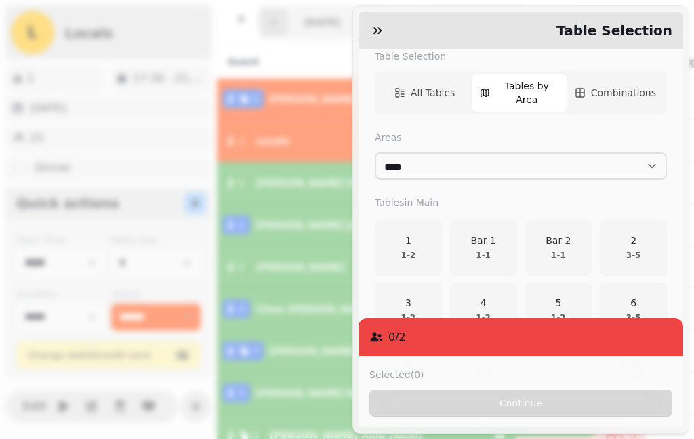 The image size is (694, 439). What do you see at coordinates (633, 310) in the screenshot?
I see `button: 63-5` at bounding box center [633, 310].